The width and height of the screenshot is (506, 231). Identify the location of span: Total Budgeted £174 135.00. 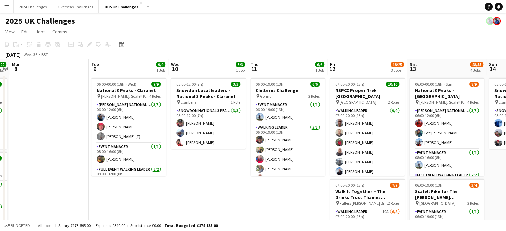
(191, 226).